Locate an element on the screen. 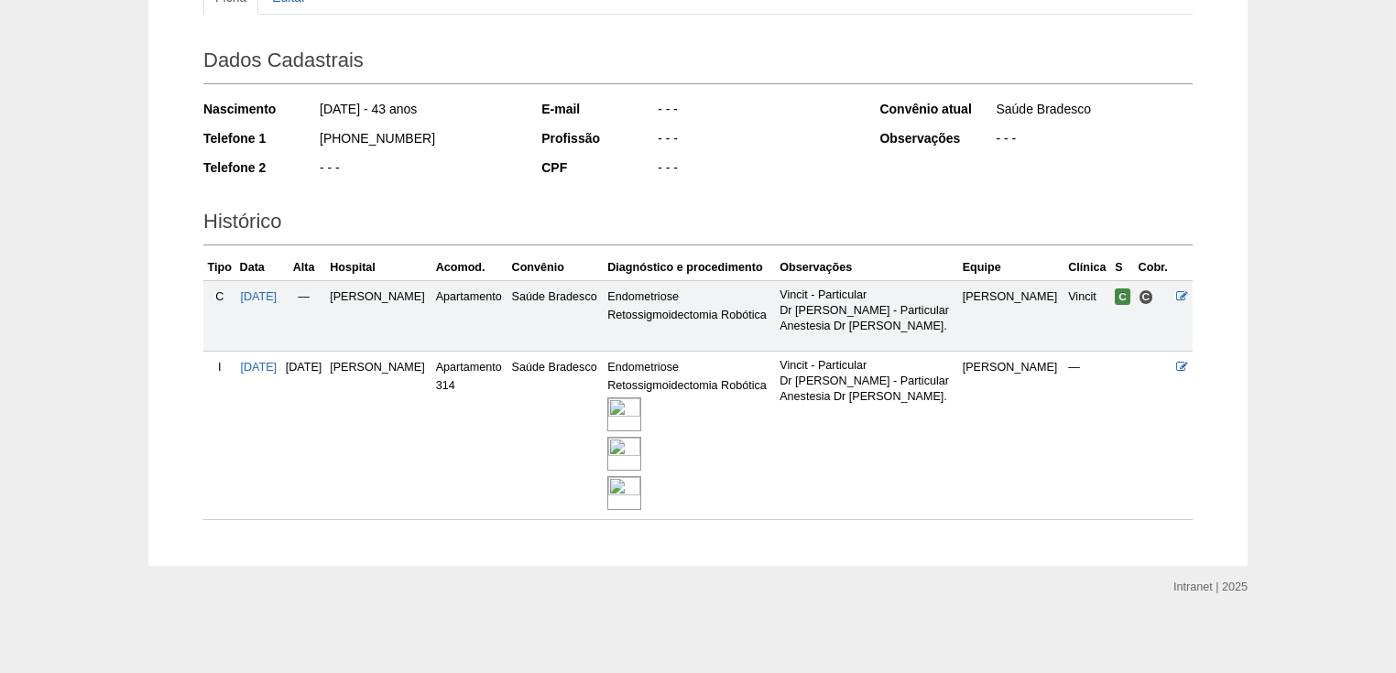 The image size is (1396, 673). th: Tipo is located at coordinates (220, 267).